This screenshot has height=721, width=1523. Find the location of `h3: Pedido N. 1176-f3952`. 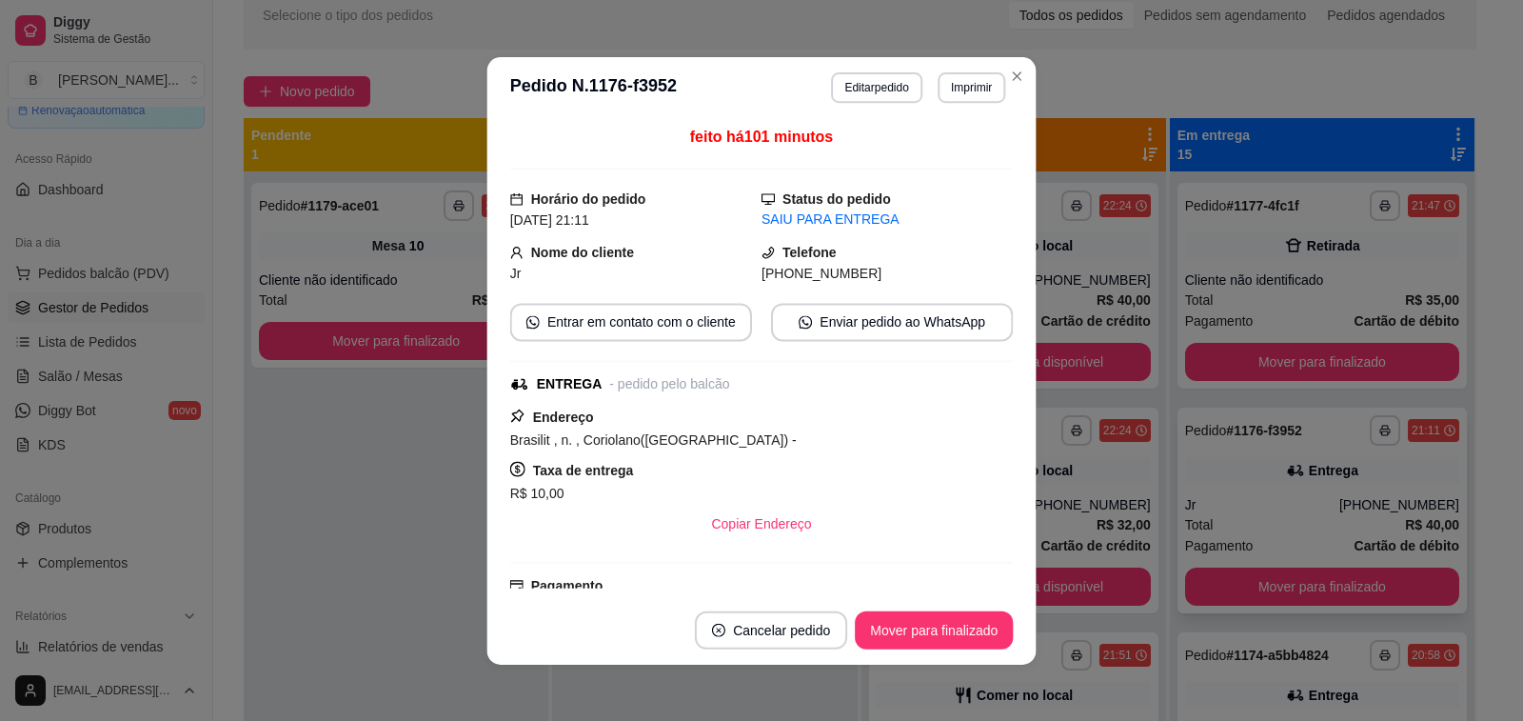

h3: Pedido N. 1176-f3952 is located at coordinates (593, 88).